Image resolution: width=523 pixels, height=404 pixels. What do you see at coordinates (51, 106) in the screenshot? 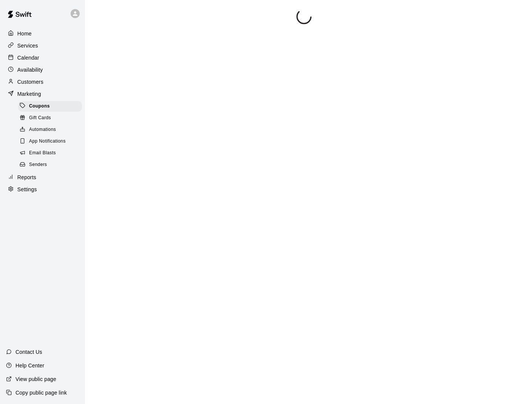
I see `a: Coupons` at bounding box center [51, 106].